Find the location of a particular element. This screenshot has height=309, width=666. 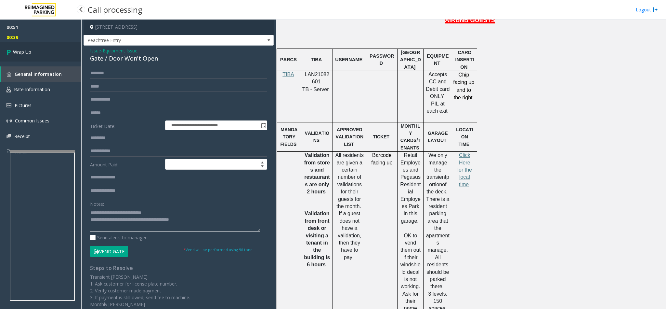

span: VALIDATIONS is located at coordinates (317, 137).